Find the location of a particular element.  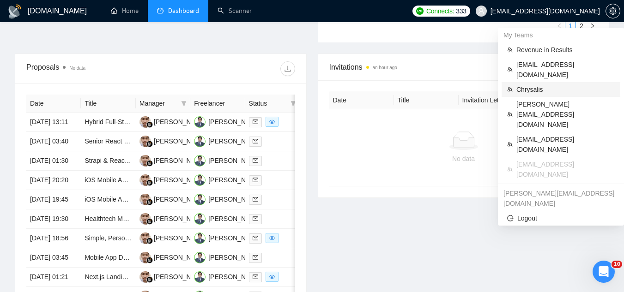

span: Invitations is located at coordinates (464, 67).